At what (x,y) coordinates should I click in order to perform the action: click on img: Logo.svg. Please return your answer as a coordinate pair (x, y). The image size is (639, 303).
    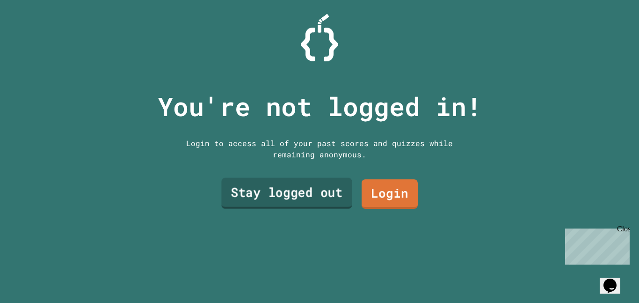
    Looking at the image, I should click on (320, 37).